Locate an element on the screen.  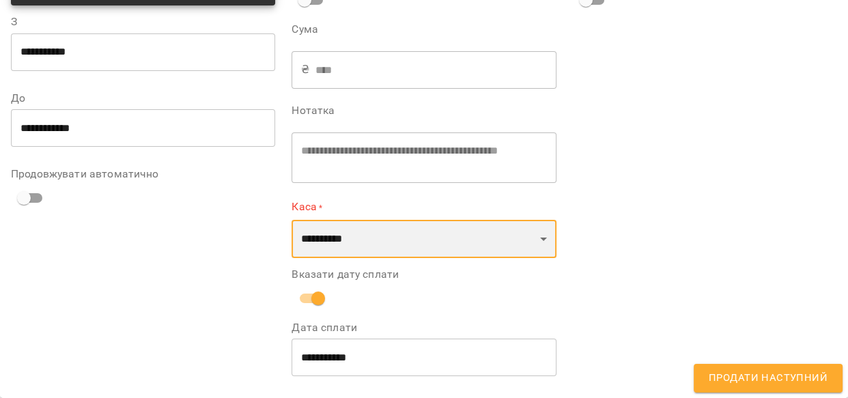
label: До is located at coordinates (143, 98).